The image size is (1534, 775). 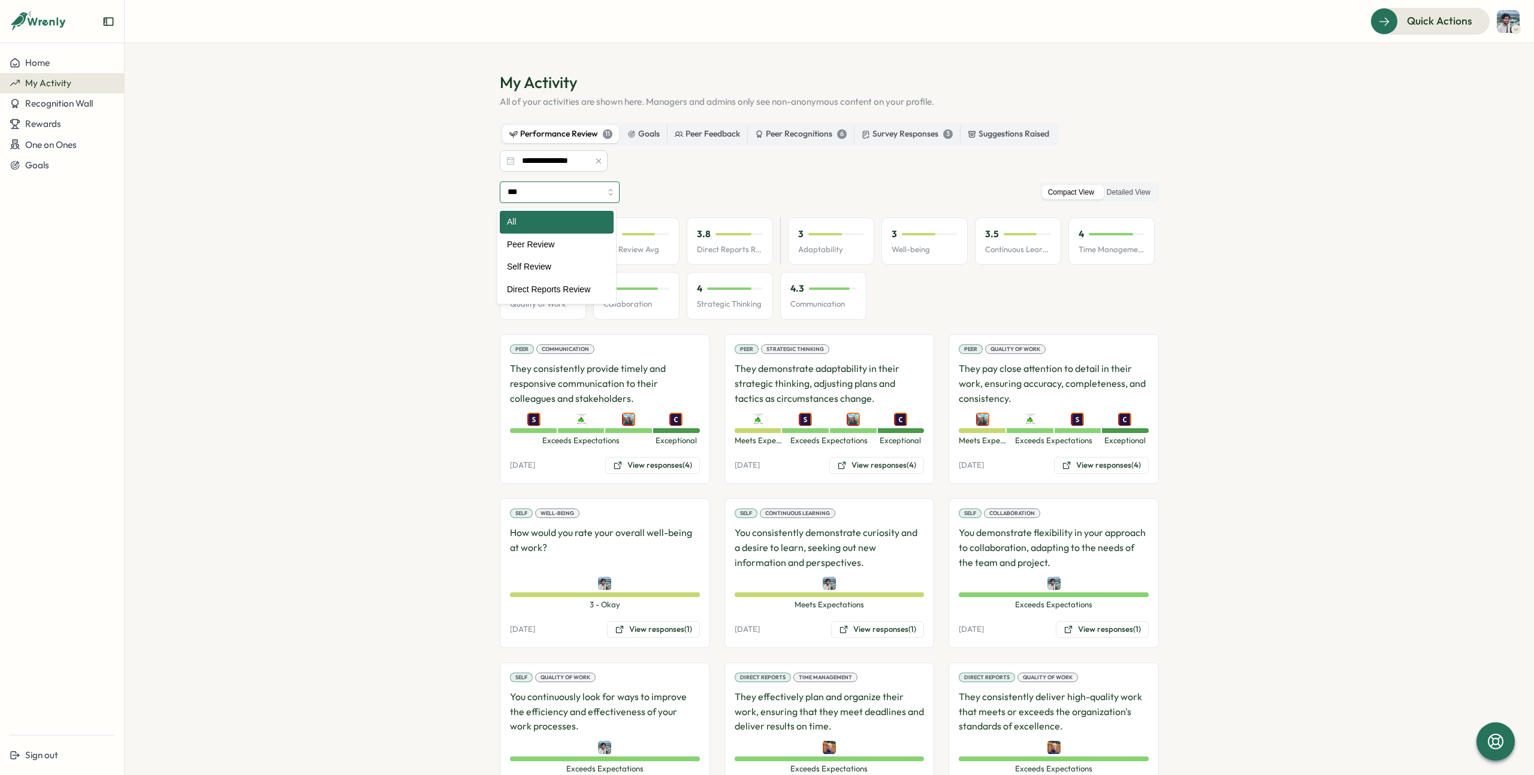 I want to click on div: Strategic Thinking, so click(x=795, y=349).